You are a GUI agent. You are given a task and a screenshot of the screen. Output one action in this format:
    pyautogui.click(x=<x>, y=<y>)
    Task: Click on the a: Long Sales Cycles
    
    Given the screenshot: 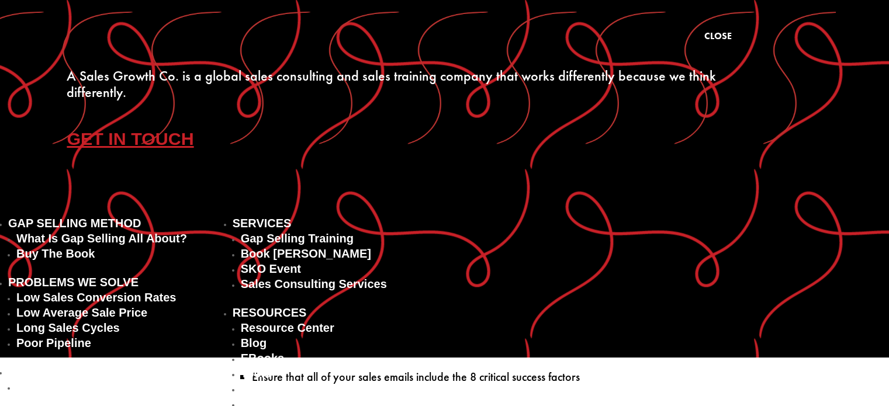 What is the action you would take?
    pyautogui.click(x=68, y=328)
    